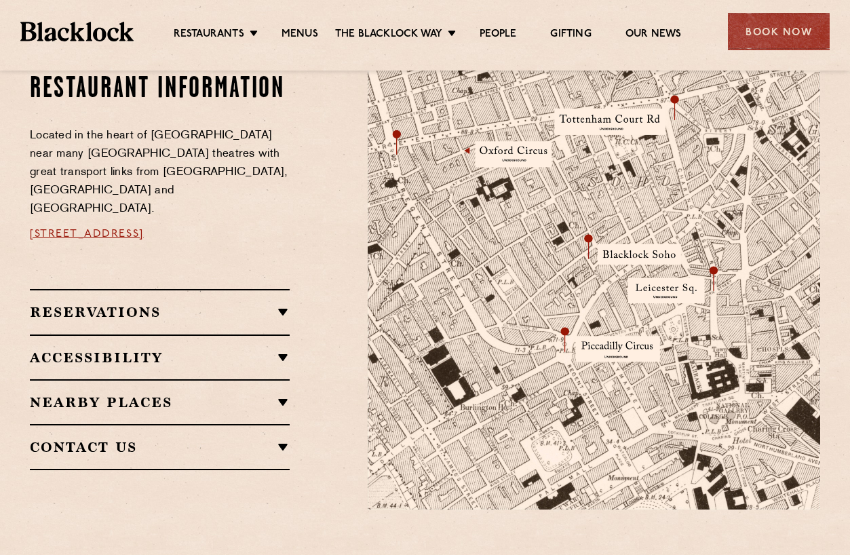  Describe the element at coordinates (742, 446) in the screenshot. I see `img: svg%3E` at that location.